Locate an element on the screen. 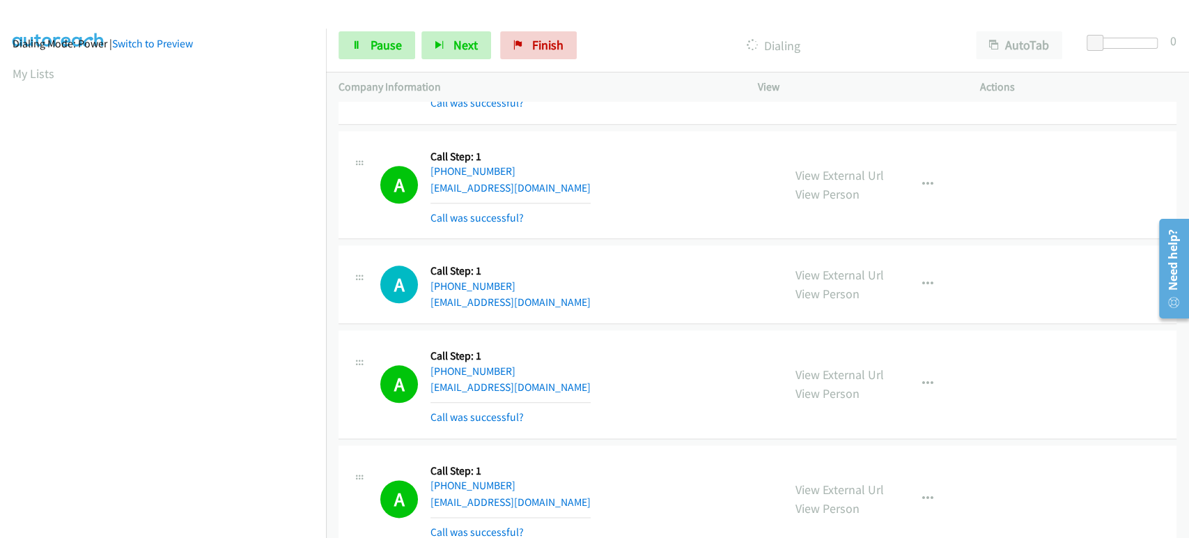  a: My Lists is located at coordinates (33, 73).